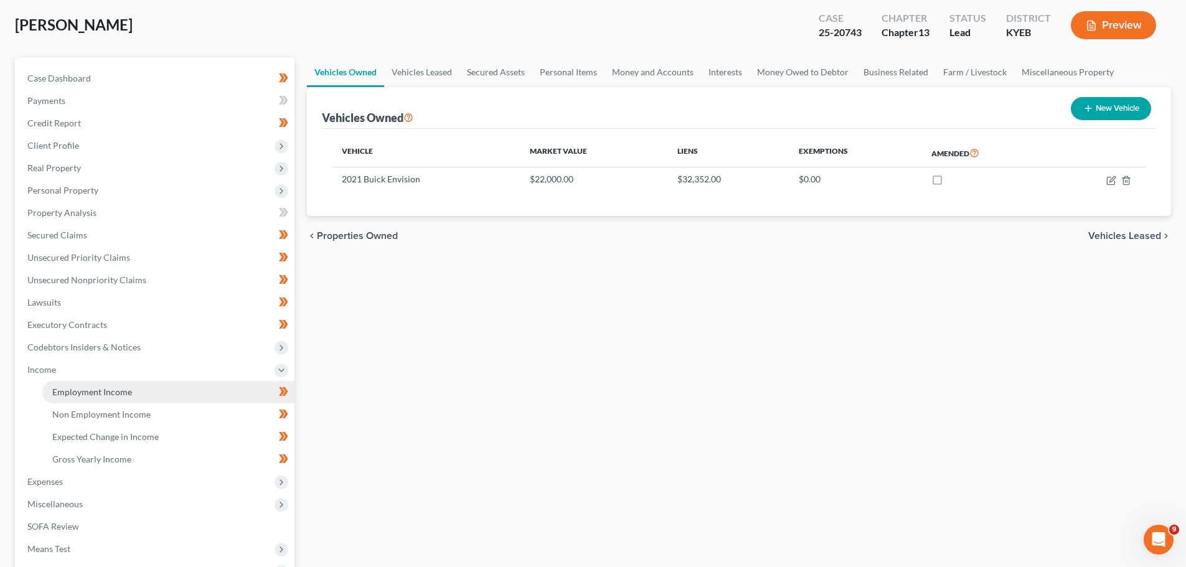 This screenshot has height=567, width=1186. Describe the element at coordinates (652, 72) in the screenshot. I see `a: Money and Accounts` at that location.